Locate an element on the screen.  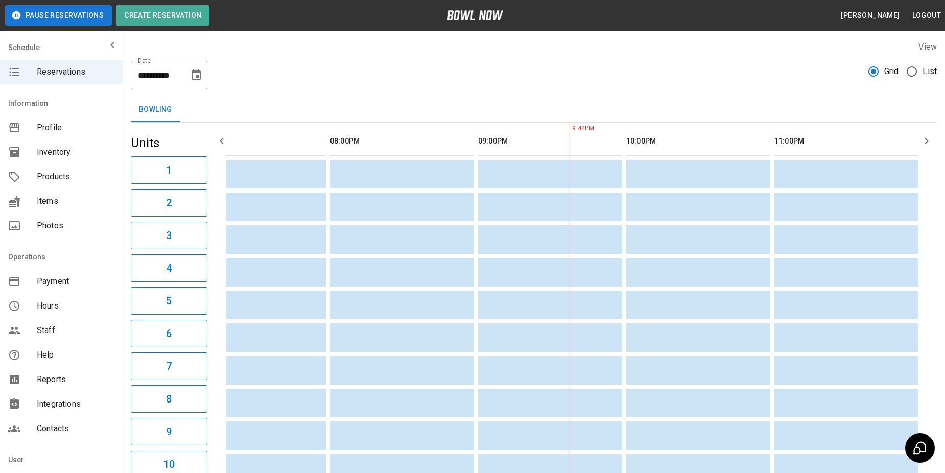
h6: 9 is located at coordinates (169, 432).